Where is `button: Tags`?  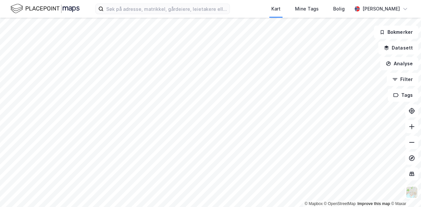 button: Tags is located at coordinates (403, 95).